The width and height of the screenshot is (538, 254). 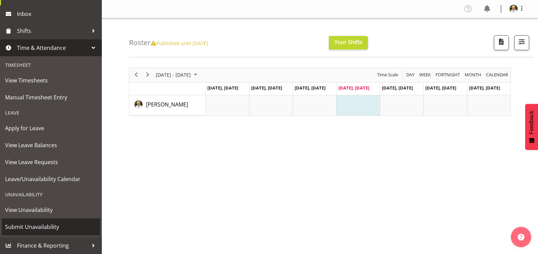 I want to click on span: Time & Attendance, so click(x=53, y=48).